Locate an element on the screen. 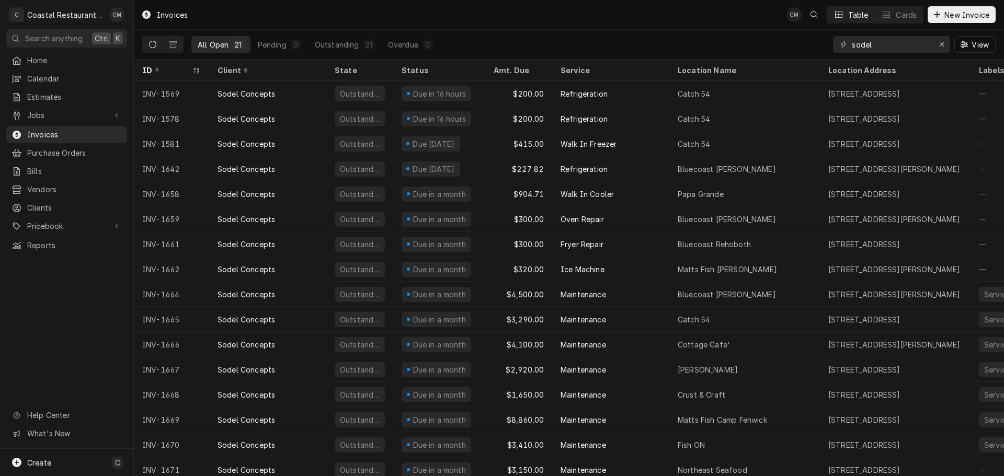 Image resolution: width=1004 pixels, height=476 pixels. span: Estimates is located at coordinates (74, 97).